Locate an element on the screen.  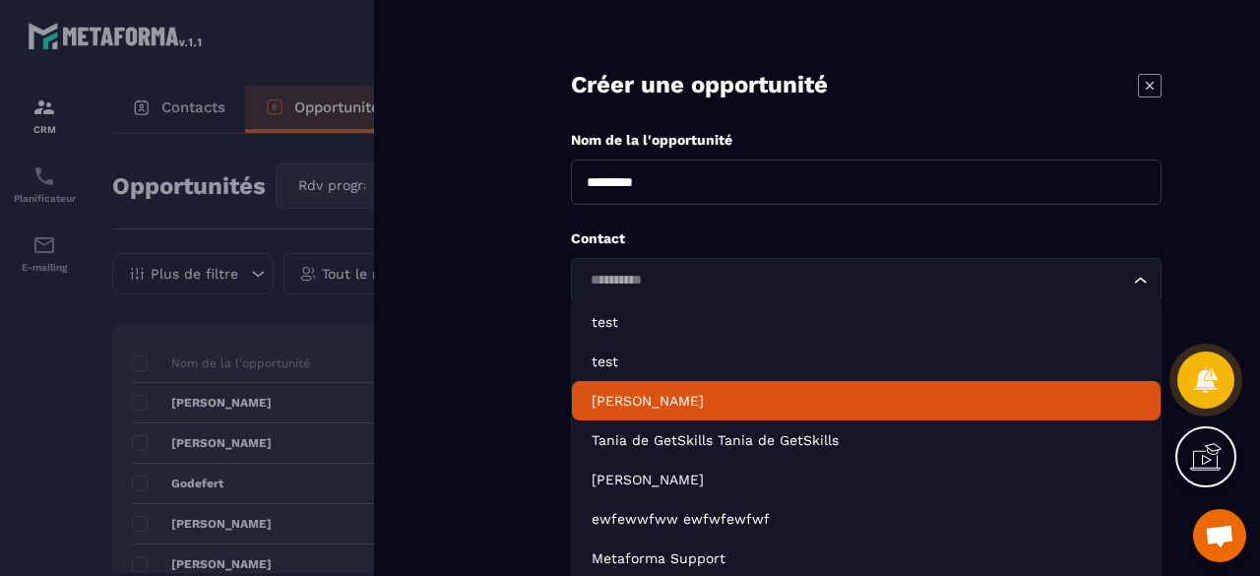
input: Search for option is located at coordinates (856, 280).